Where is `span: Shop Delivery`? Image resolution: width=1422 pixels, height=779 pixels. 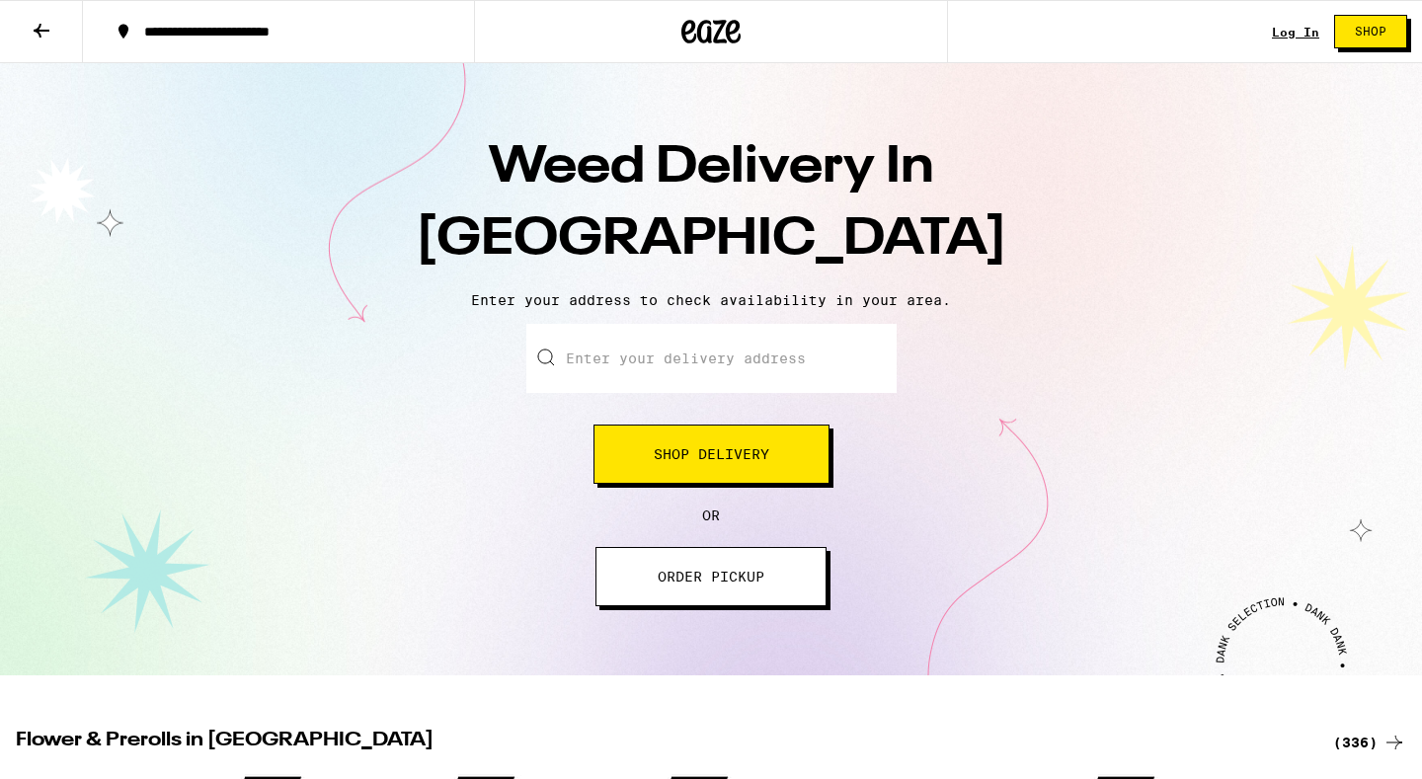 span: Shop Delivery is located at coordinates (711, 454).